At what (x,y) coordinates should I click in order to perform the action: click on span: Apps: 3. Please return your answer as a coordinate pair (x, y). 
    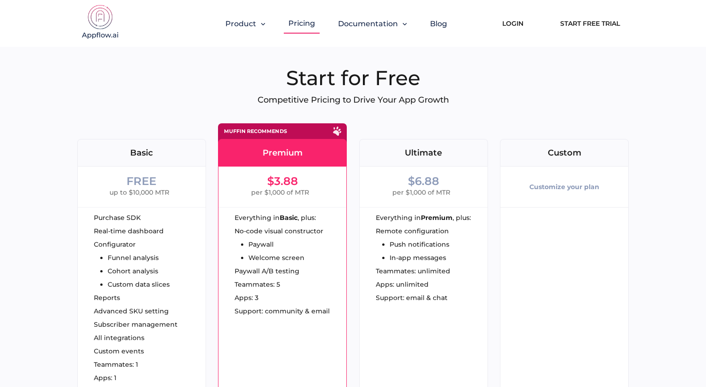
    Looking at the image, I should click on (247, 298).